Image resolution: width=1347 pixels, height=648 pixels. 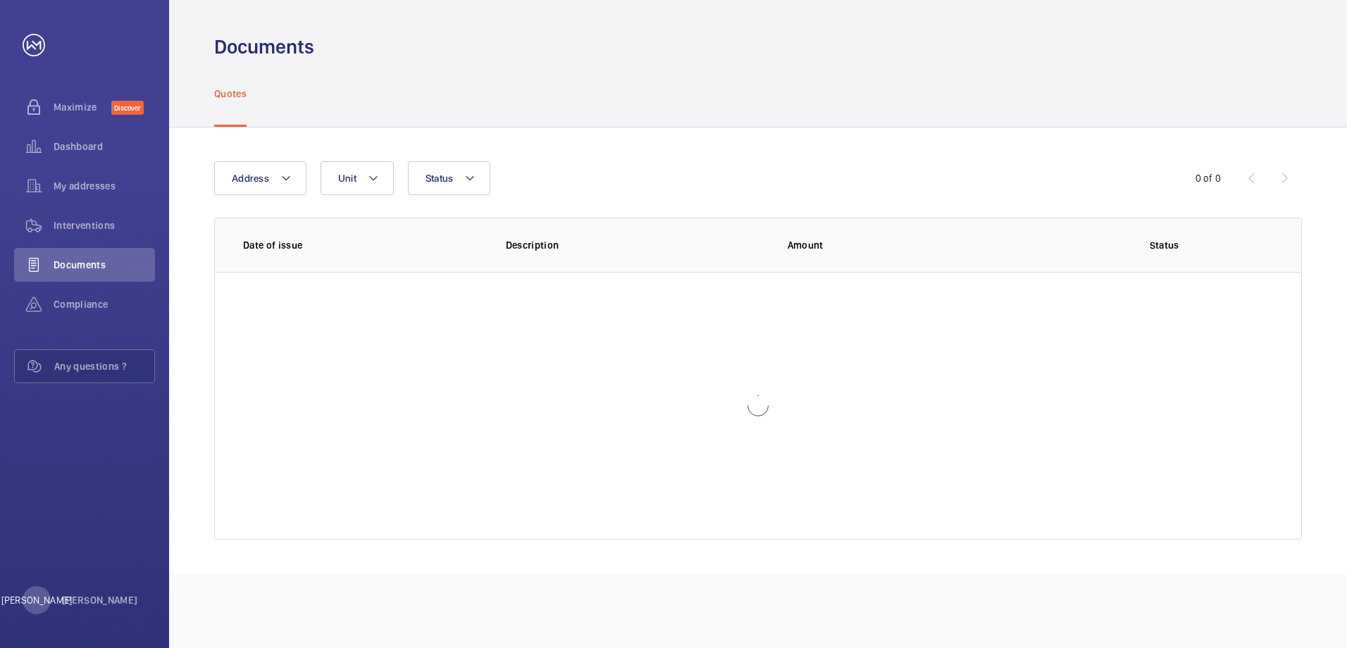 What do you see at coordinates (440, 178) in the screenshot?
I see `span: Status` at bounding box center [440, 178].